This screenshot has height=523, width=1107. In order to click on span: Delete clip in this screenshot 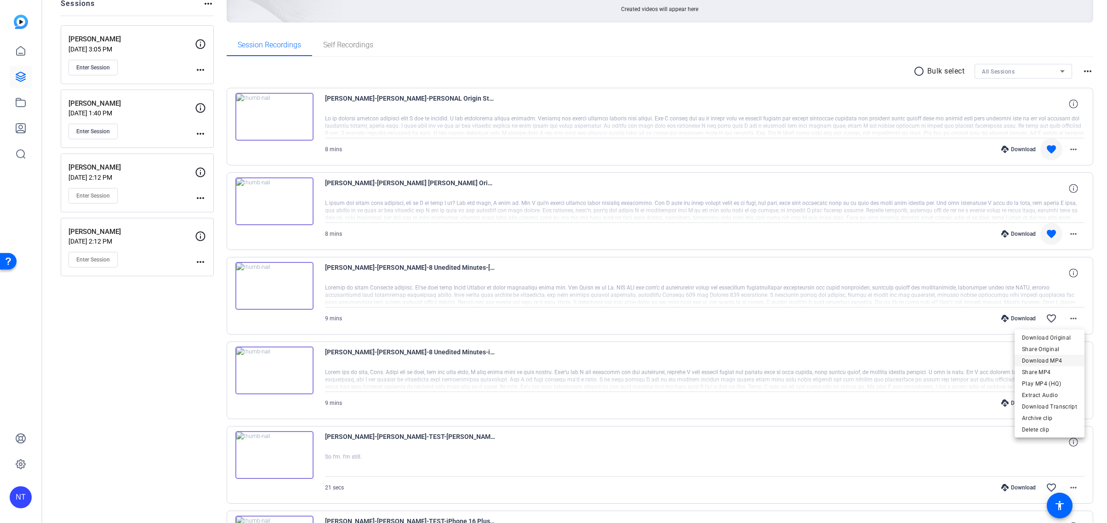, I will do `click(1049, 430)`.